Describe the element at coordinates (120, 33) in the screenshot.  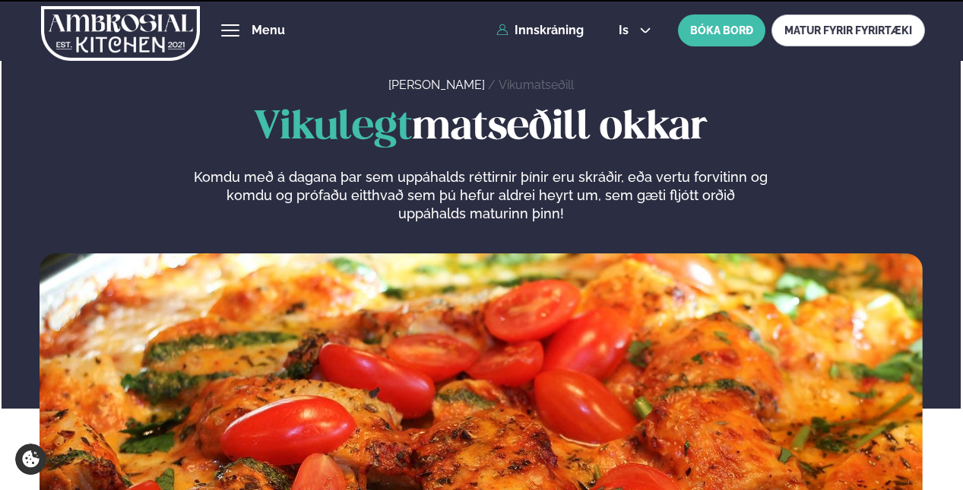
I see `img: logo` at that location.